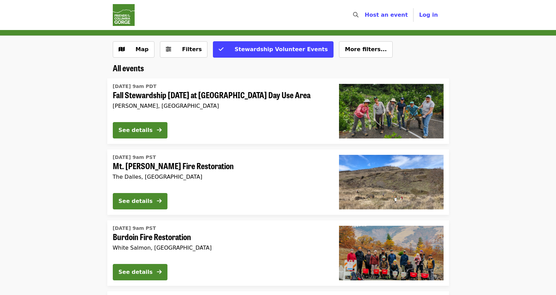 This screenshot has width=556, height=295. What do you see at coordinates (221, 49) in the screenshot?
I see `i: check icon` at bounding box center [221, 49].